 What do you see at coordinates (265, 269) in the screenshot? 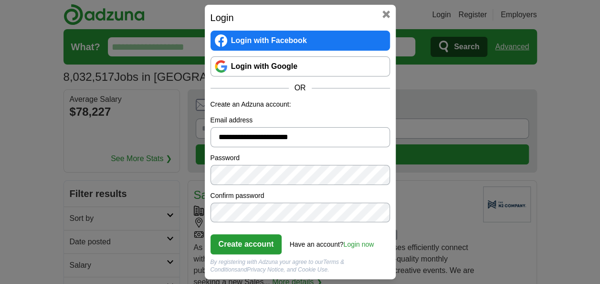
I see `a: Privacy Notice` at bounding box center [265, 269].